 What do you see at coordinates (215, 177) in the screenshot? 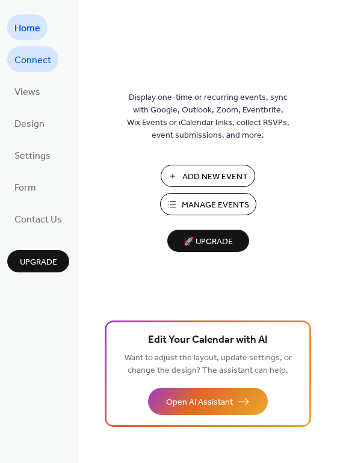
I see `span: Add New Event` at bounding box center [215, 177].